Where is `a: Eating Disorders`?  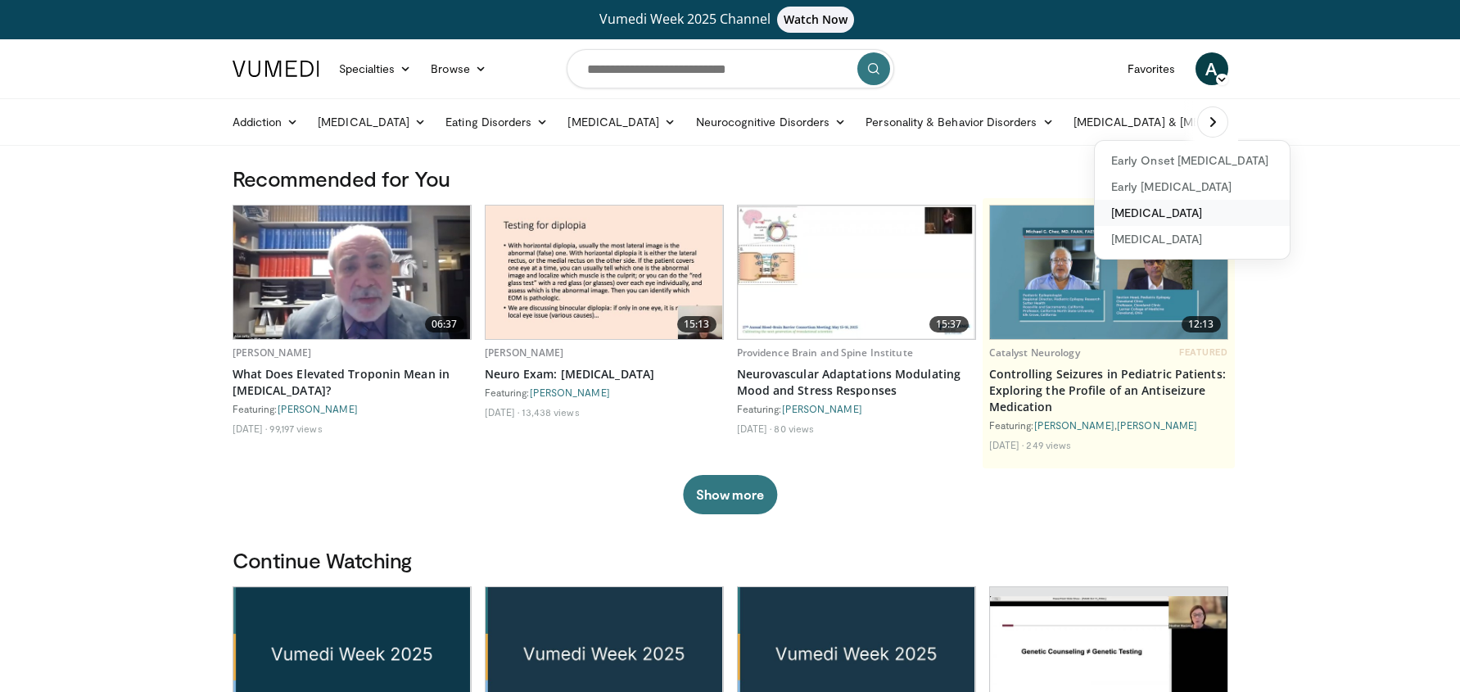
a: Eating Disorders is located at coordinates (496, 122).